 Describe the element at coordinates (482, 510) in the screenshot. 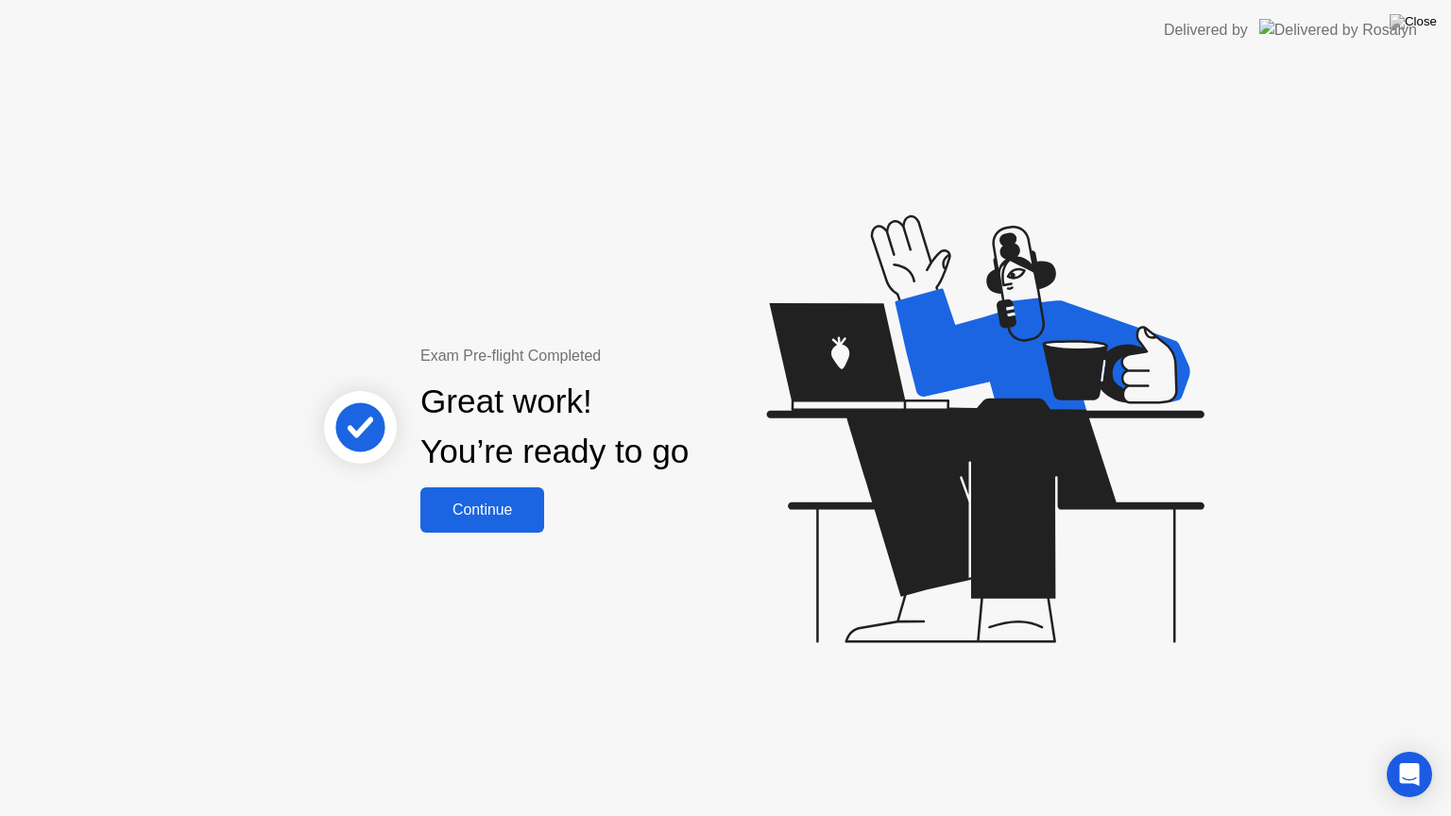

I see `div: Continue` at that location.